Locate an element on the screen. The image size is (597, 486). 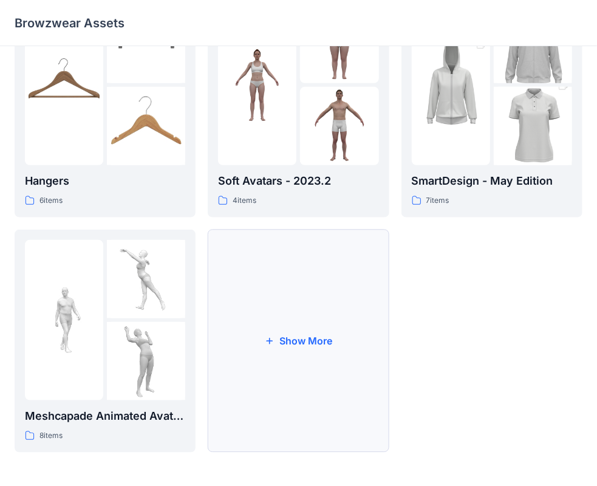
button: Show More is located at coordinates (298, 341).